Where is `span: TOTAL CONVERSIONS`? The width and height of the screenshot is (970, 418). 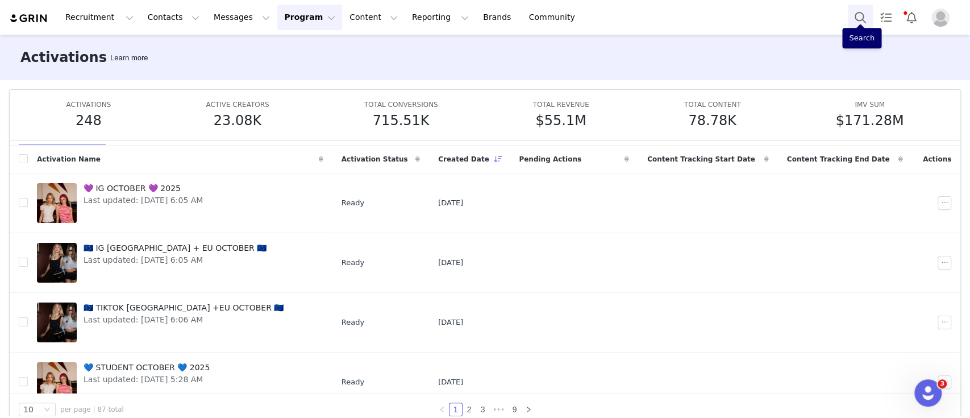
span: TOTAL CONVERSIONS is located at coordinates (401, 105).